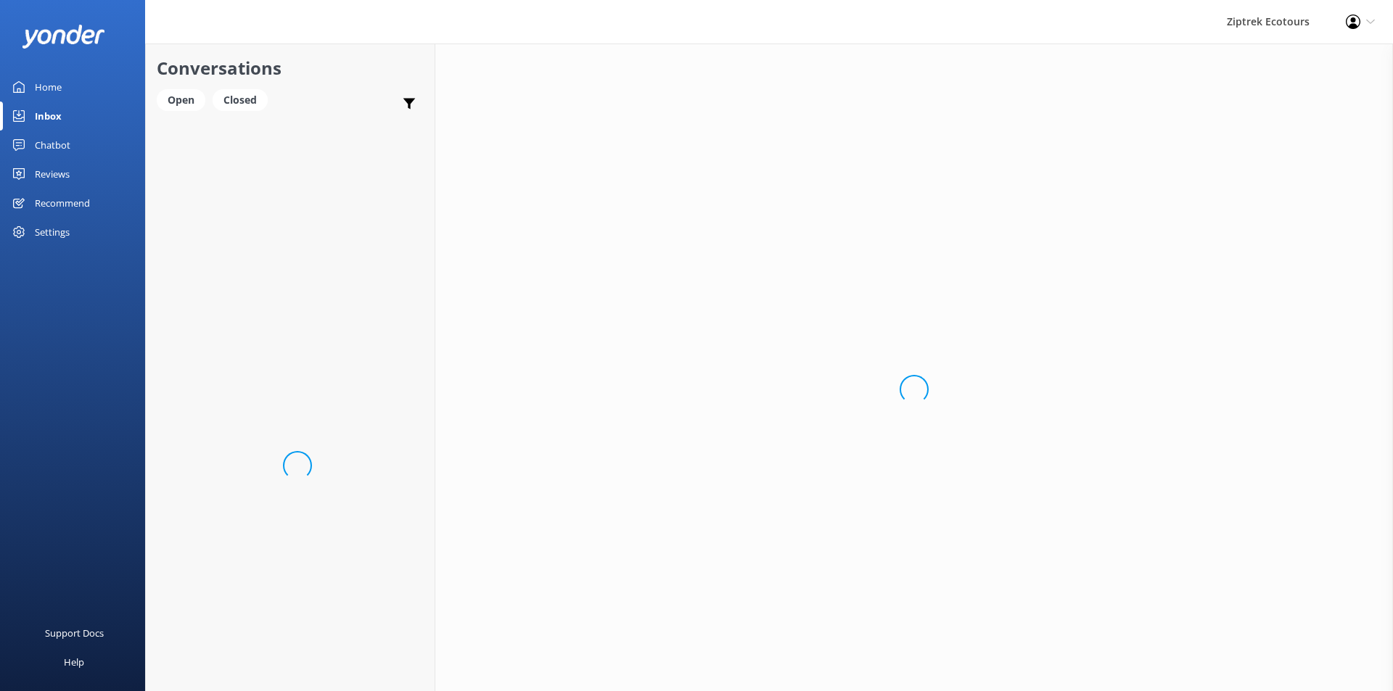 Image resolution: width=1393 pixels, height=691 pixels. I want to click on h2: Conversations, so click(290, 68).